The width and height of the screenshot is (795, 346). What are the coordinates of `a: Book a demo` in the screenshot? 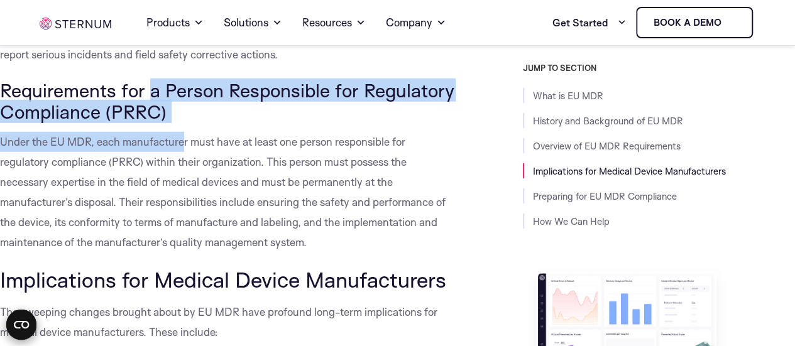 It's located at (694, 23).